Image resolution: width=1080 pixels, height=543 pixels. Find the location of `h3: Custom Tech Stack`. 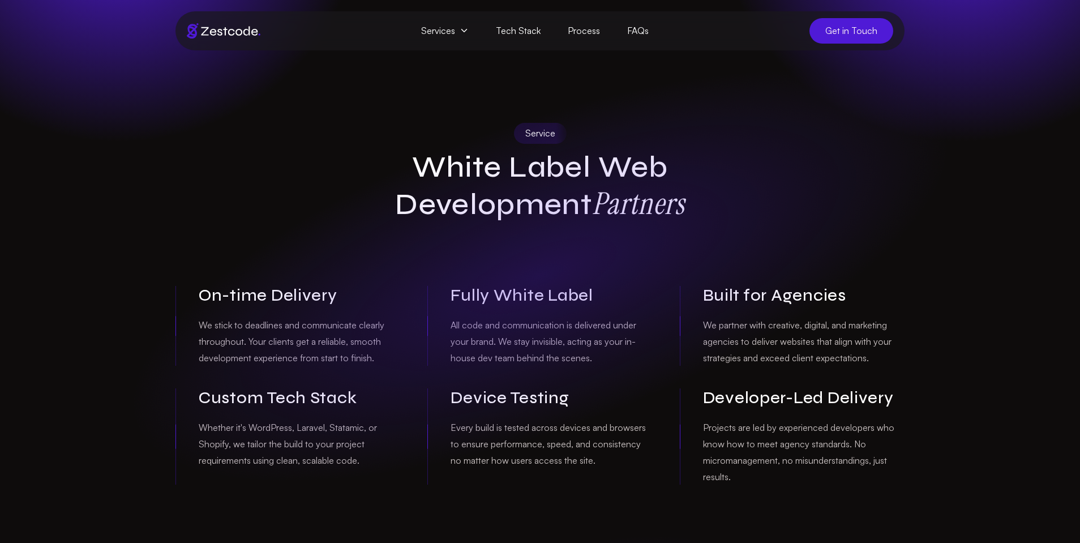

h3: Custom Tech Stack is located at coordinates (299, 398).